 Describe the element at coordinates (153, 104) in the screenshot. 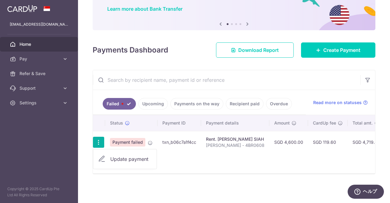

I see `a: Upcoming` at that location.